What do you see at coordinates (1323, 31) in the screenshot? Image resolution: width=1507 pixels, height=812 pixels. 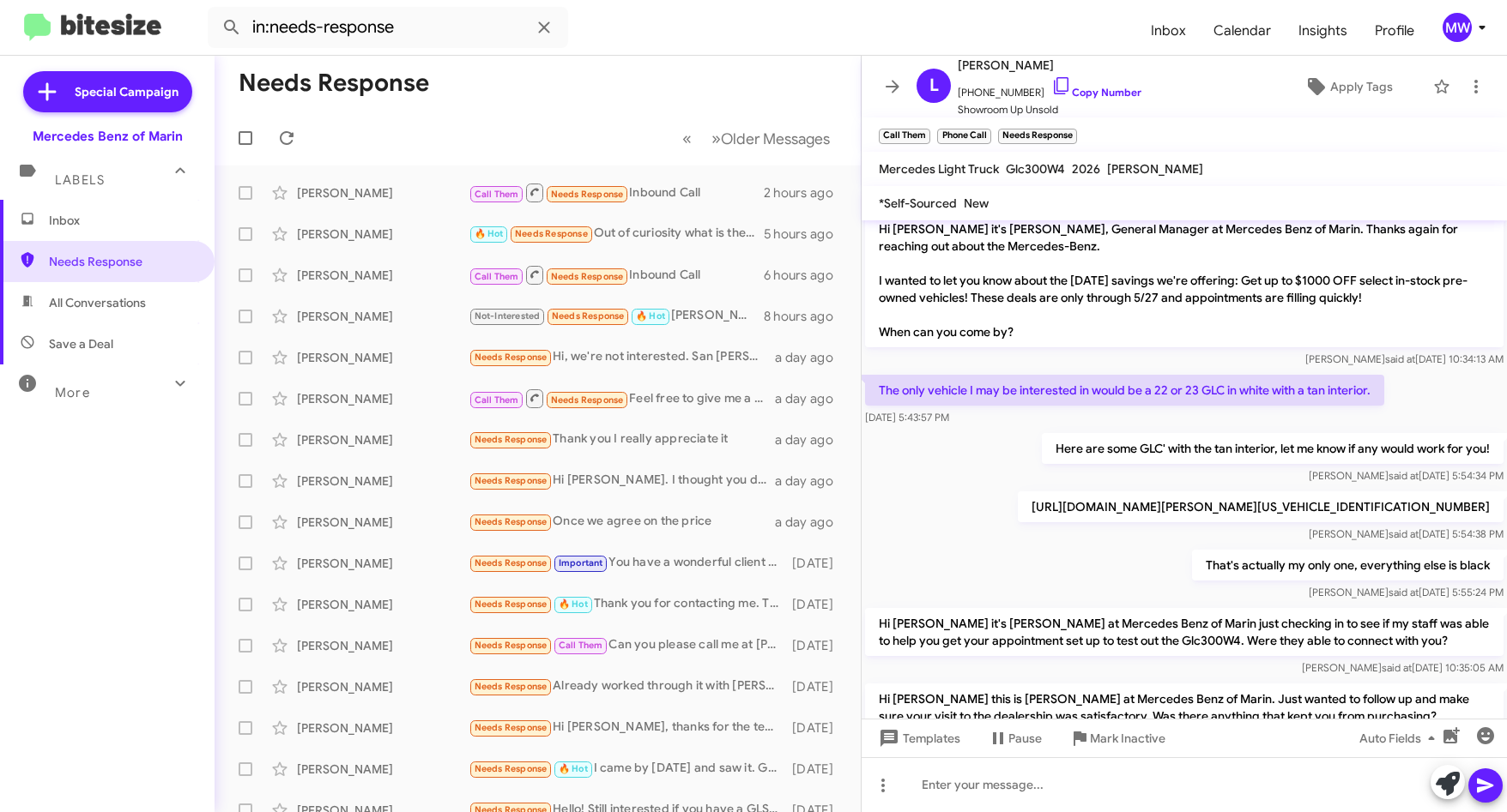 I see `span: Insights` at bounding box center [1323, 31].